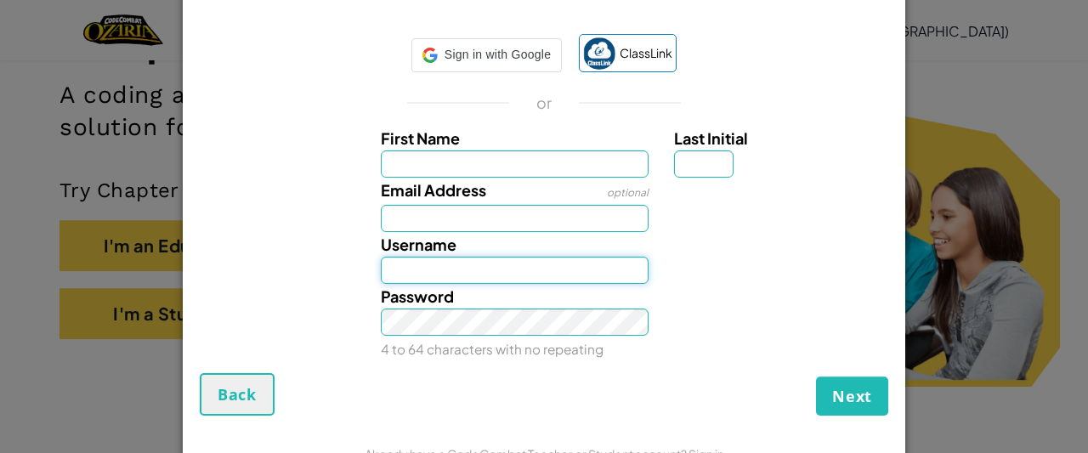  Describe the element at coordinates (237, 395) in the screenshot. I see `button: Back` at that location.